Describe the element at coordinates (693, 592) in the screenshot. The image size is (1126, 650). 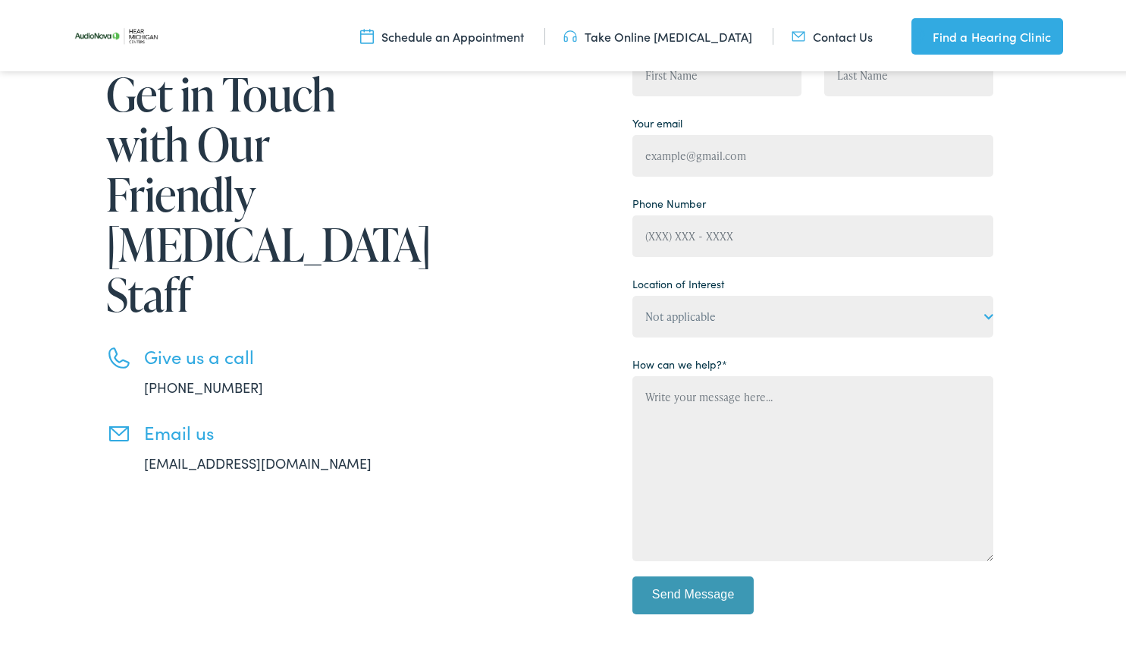
I see `input: Send Message` at that location.